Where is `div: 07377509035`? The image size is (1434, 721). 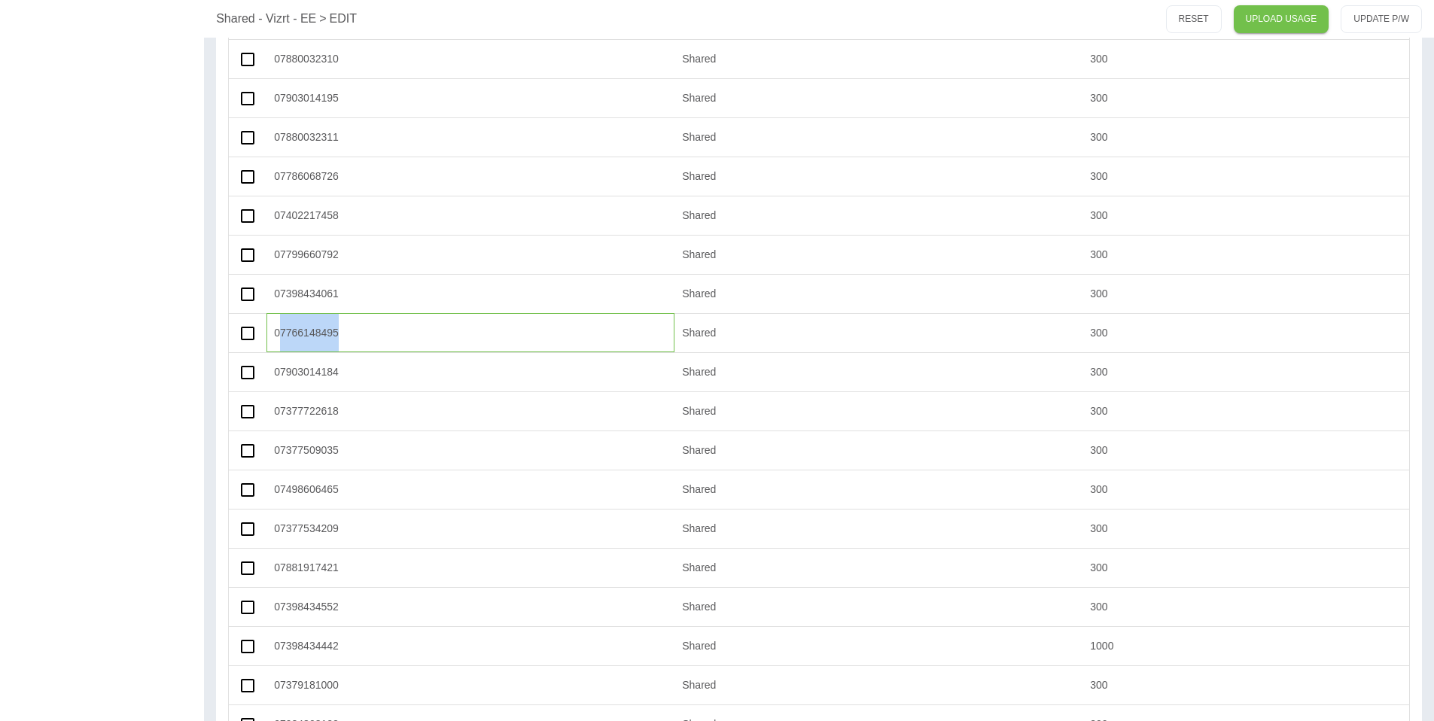 div: 07377509035 is located at coordinates (470, 450).